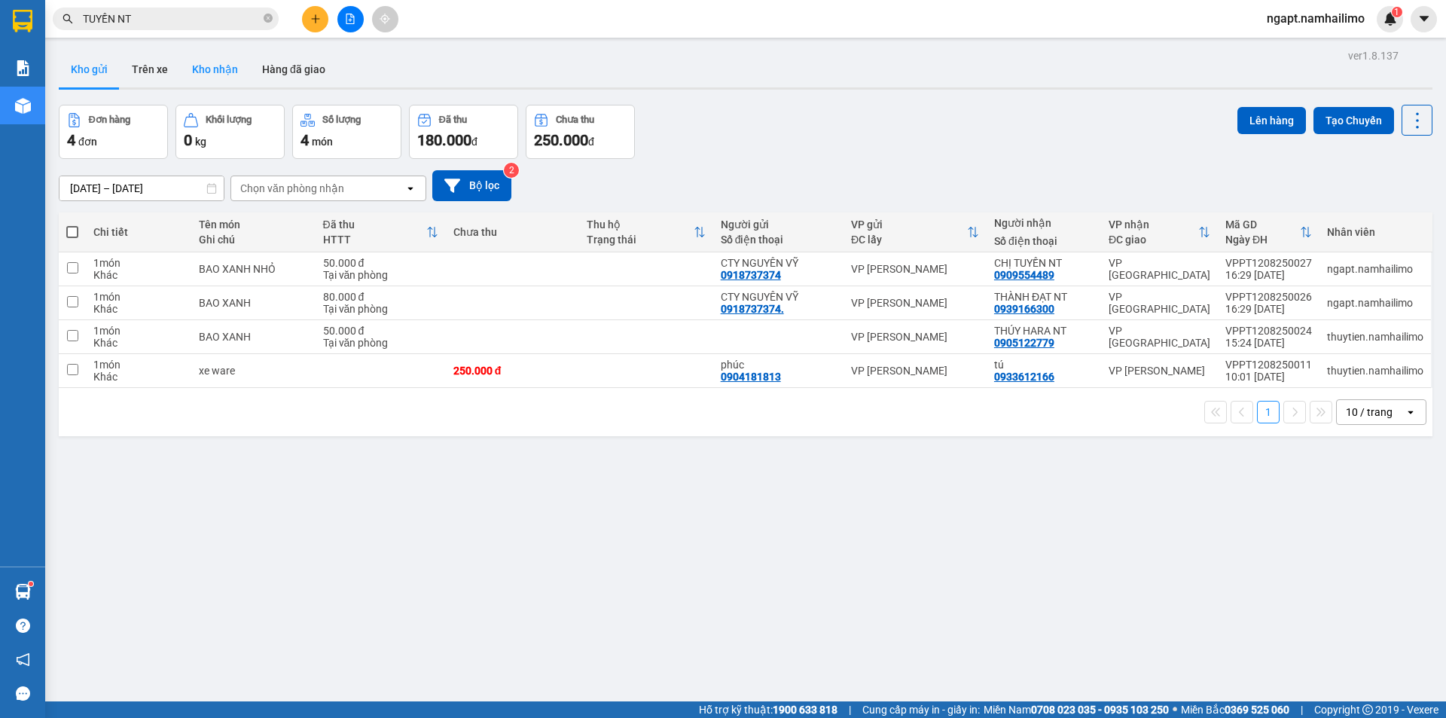  Describe the element at coordinates (805, 709) in the screenshot. I see `strong: 1900 633 818` at that location.